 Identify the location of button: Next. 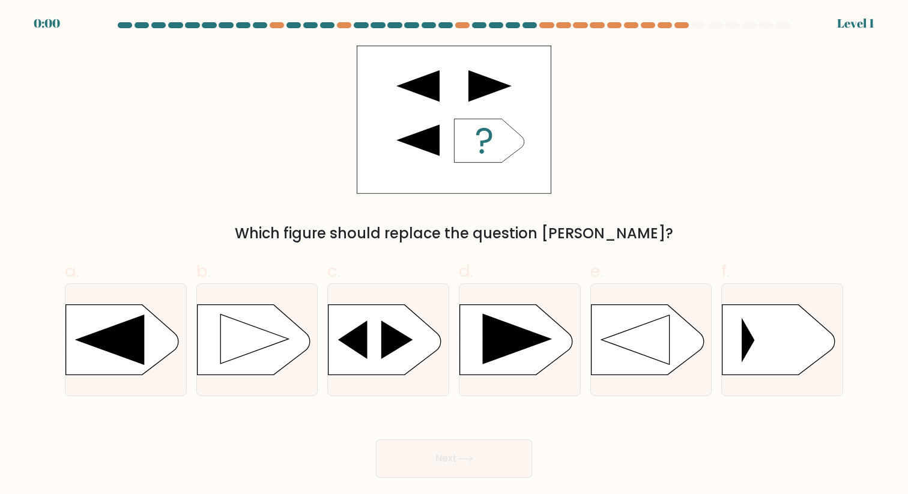
(454, 459).